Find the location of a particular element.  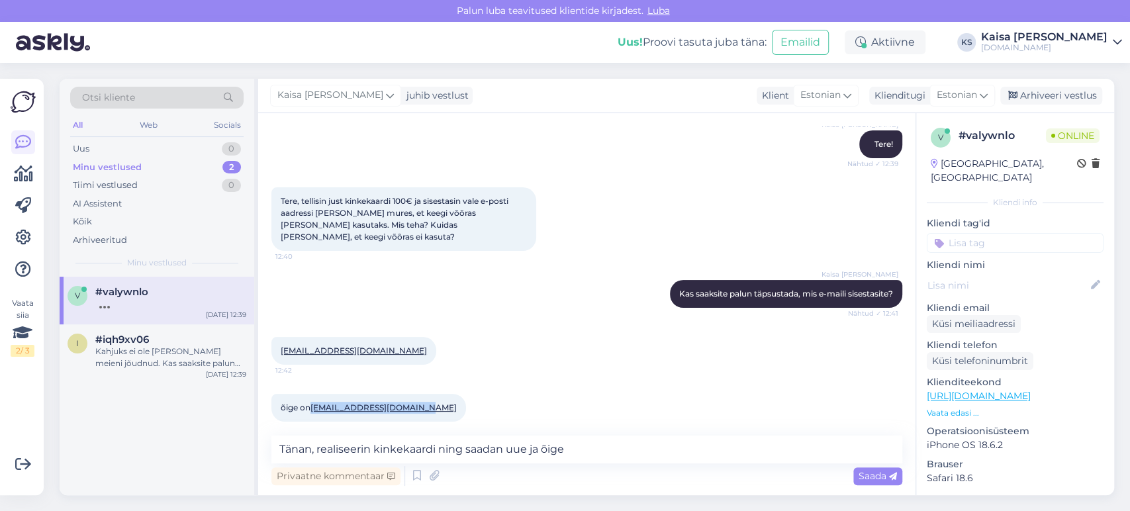

button: Emailid is located at coordinates (800, 42).